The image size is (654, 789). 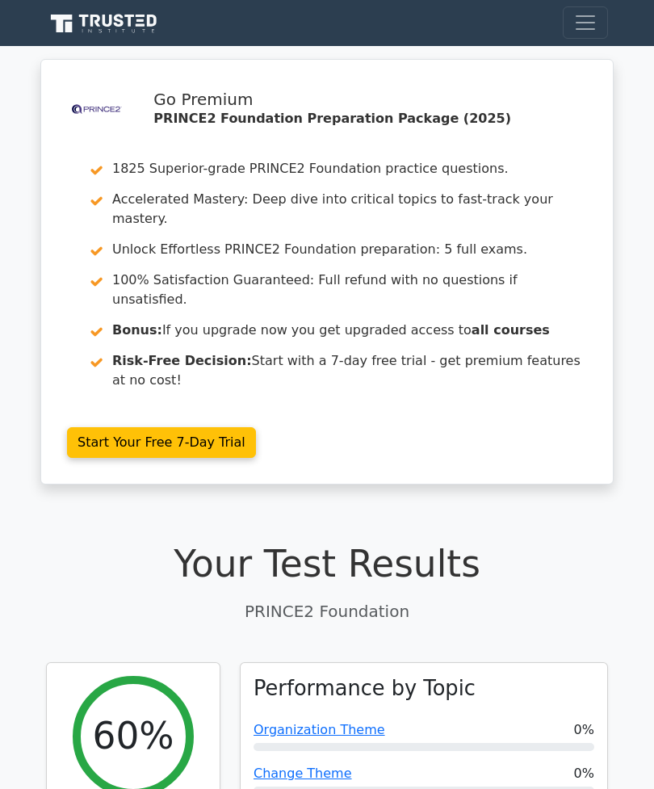 What do you see at coordinates (162, 443) in the screenshot?
I see `a: Start Your Free 7-Day Trial` at bounding box center [162, 443].